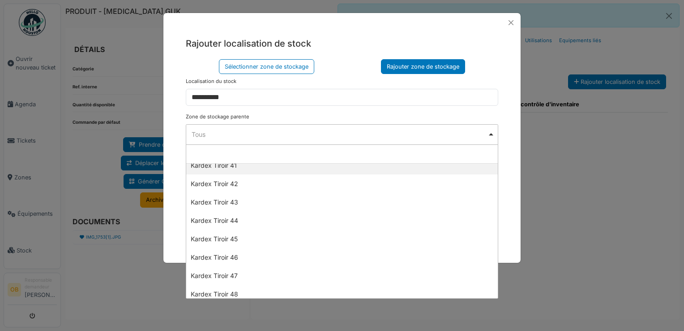 The image size is (684, 331). I want to click on div: Kardex Tiroir 44, so click(342, 220).